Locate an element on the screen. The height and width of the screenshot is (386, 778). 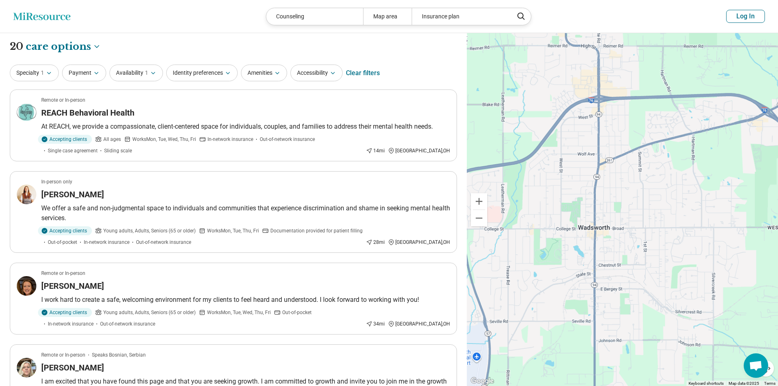
div: 34 mi is located at coordinates (375, 324).